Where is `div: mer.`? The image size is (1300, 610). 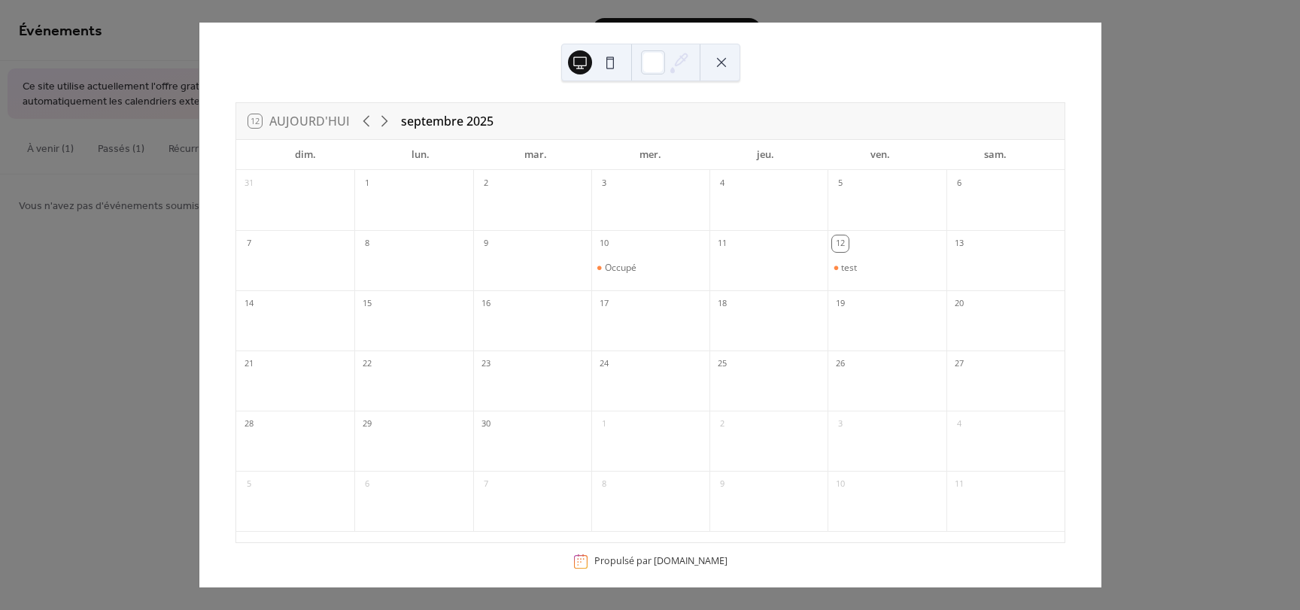 div: mer. is located at coordinates (650, 155).